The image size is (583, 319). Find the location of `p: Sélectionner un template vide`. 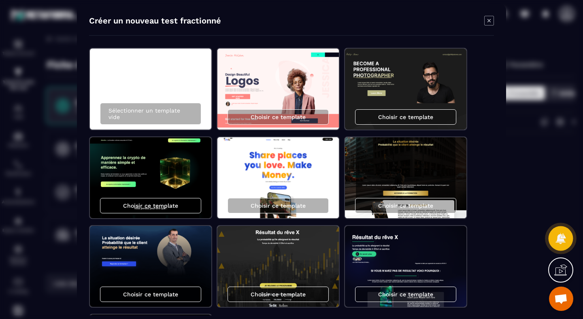

p: Sélectionner un template vide is located at coordinates (151, 114).